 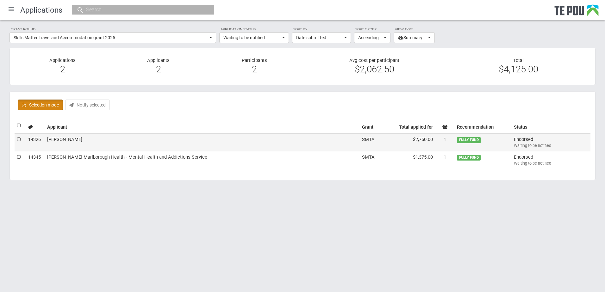 I want to click on label: Grant round, so click(x=113, y=29).